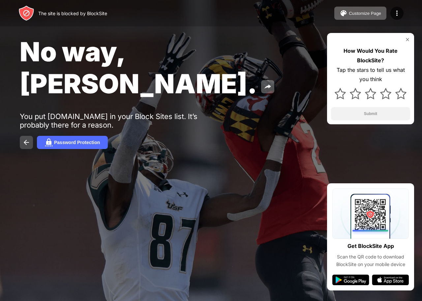 The height and width of the screenshot is (301, 422). Describe the element at coordinates (371, 75) in the screenshot. I see `div: Tap the stars to tell us what you think` at that location.